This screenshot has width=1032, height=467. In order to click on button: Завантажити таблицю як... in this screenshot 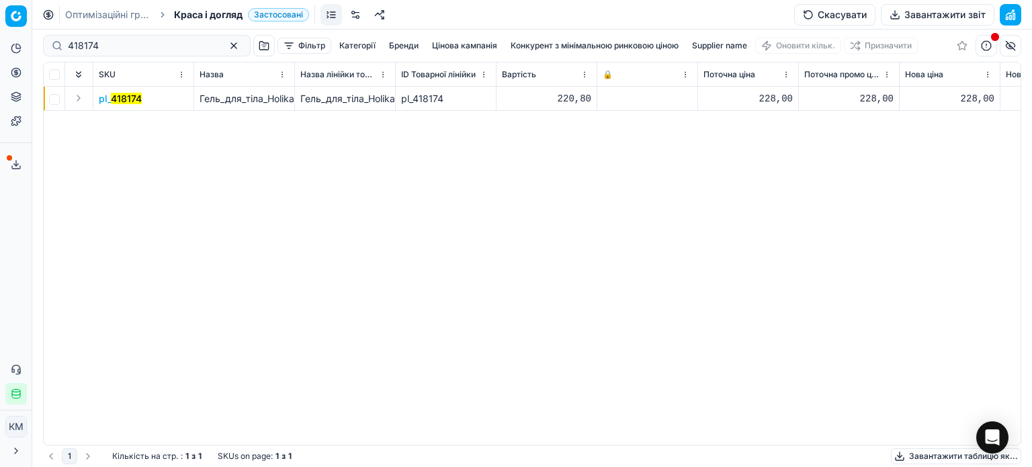, I will do `click(956, 456)`.